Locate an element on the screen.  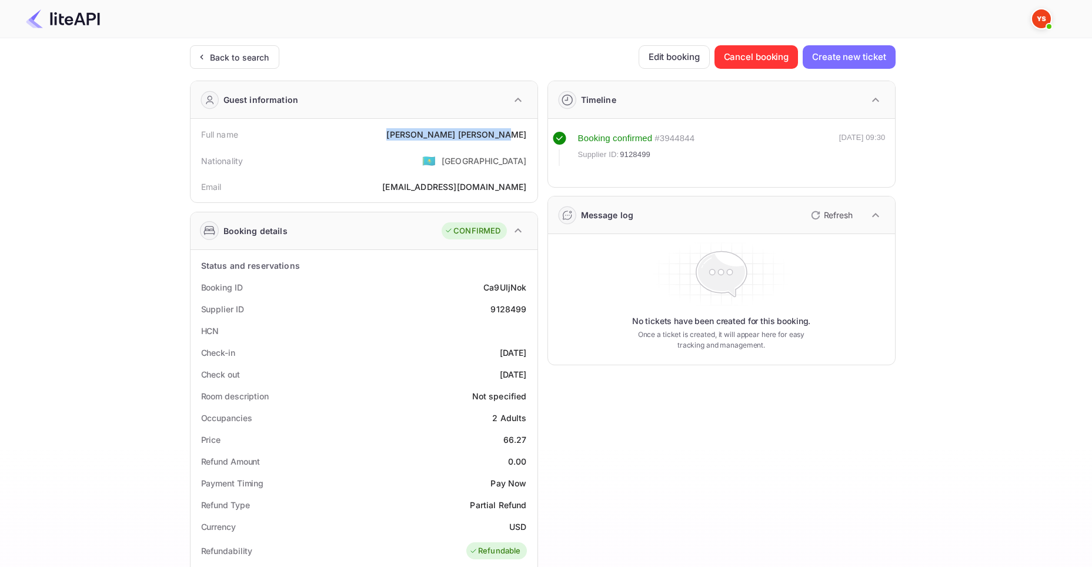
div: USD is located at coordinates (518, 527).